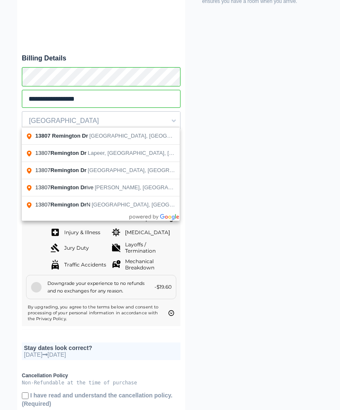 This screenshot has height=410, width=340. Describe the element at coordinates (101, 376) in the screenshot. I see `b: Cancellation Policy` at that location.